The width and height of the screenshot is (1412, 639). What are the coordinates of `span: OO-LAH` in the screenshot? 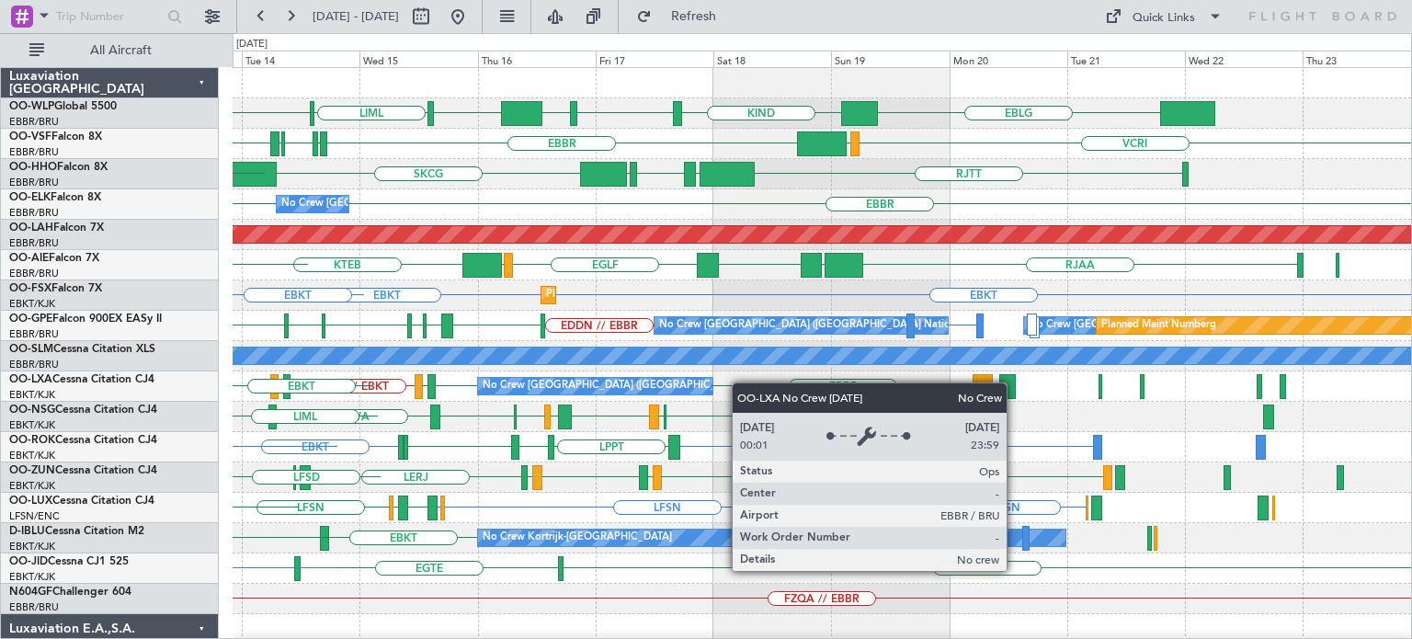 It's located at (31, 228).